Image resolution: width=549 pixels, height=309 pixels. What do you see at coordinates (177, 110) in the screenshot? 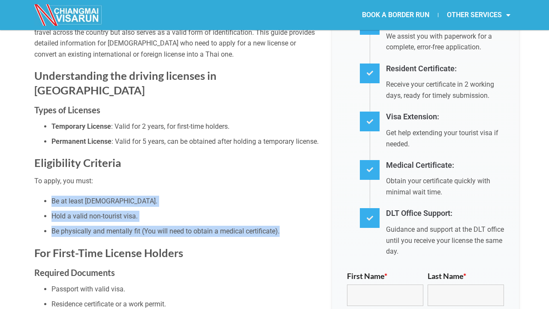
I see `h3: Types of Licenses` at bounding box center [177, 110].